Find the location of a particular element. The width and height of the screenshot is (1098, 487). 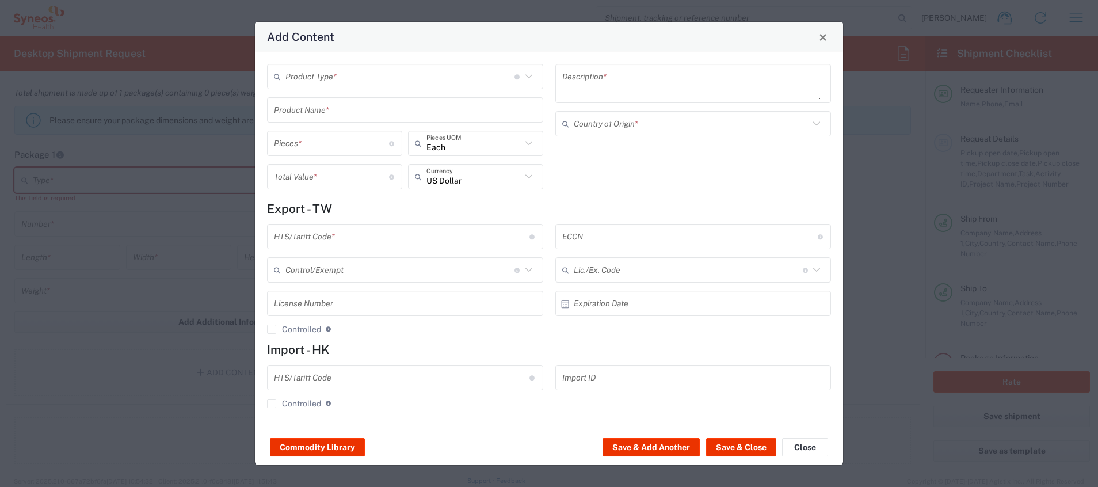

button: Commodity Library is located at coordinates (317, 447).